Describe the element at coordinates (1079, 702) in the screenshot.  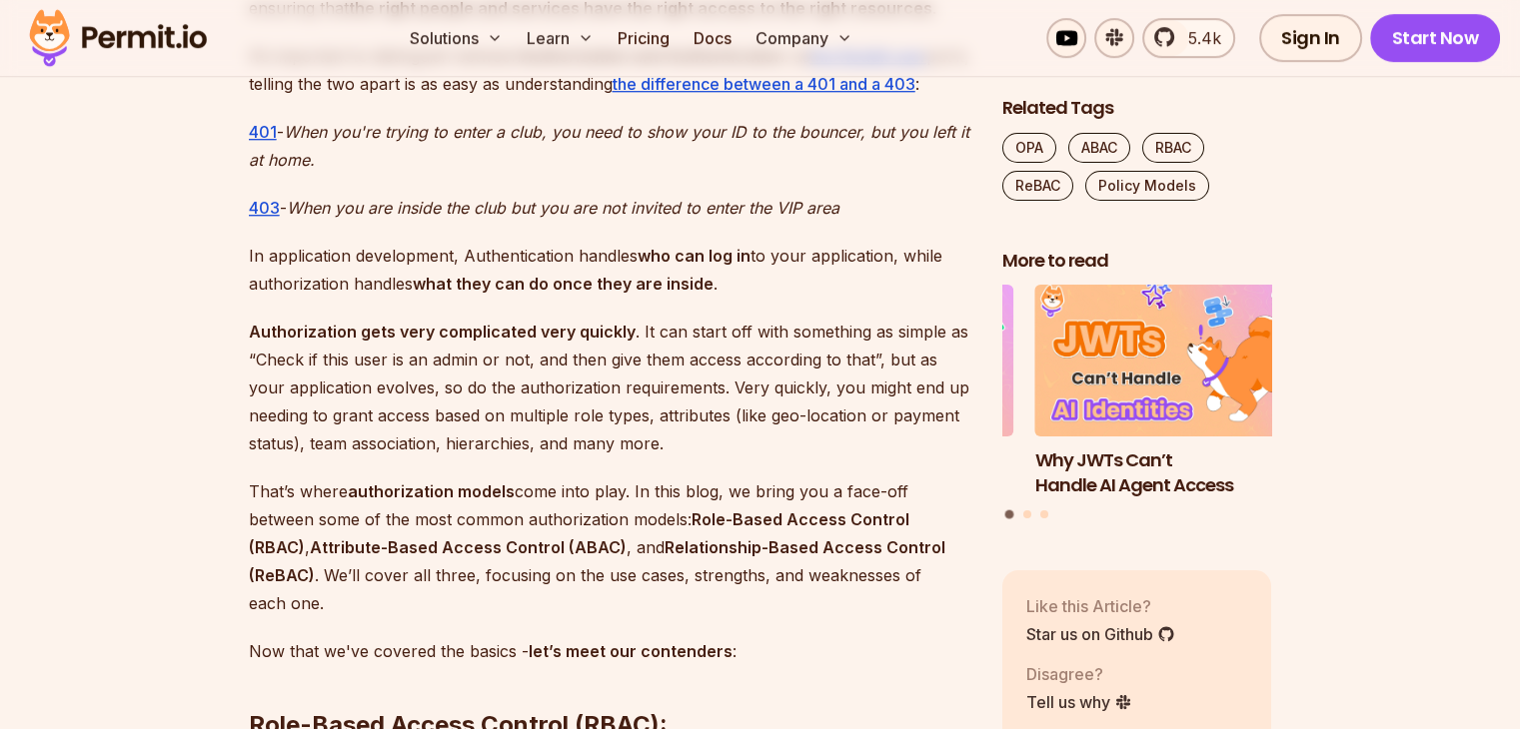
I see `a: Tell us why` at that location.